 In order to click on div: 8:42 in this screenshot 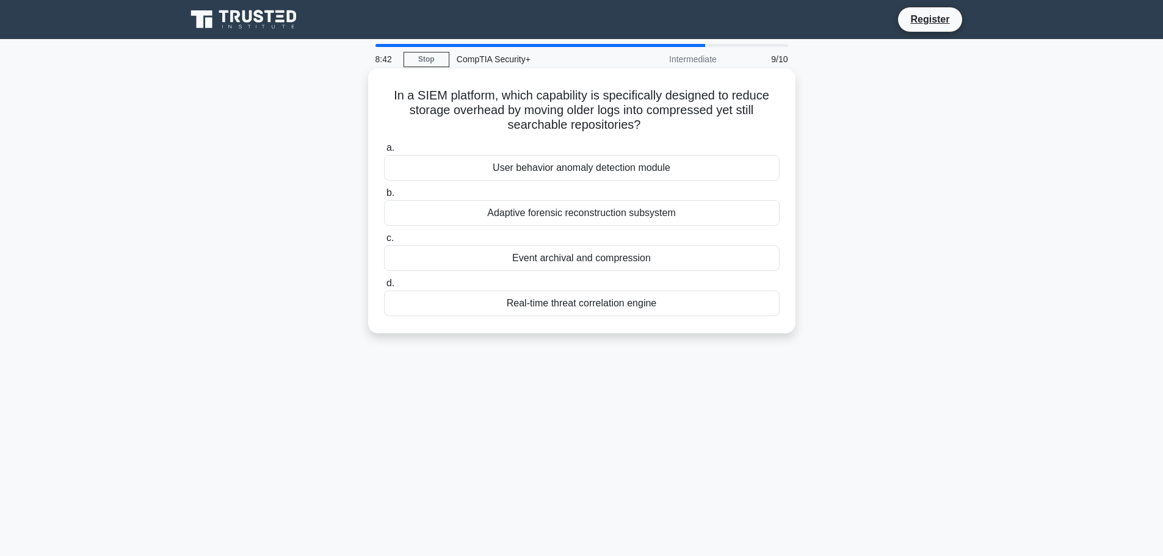, I will do `click(386, 59)`.